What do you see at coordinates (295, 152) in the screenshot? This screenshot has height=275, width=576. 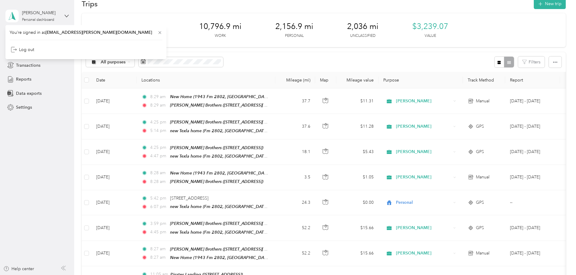 I see `td: 18.1` at bounding box center [295, 152].